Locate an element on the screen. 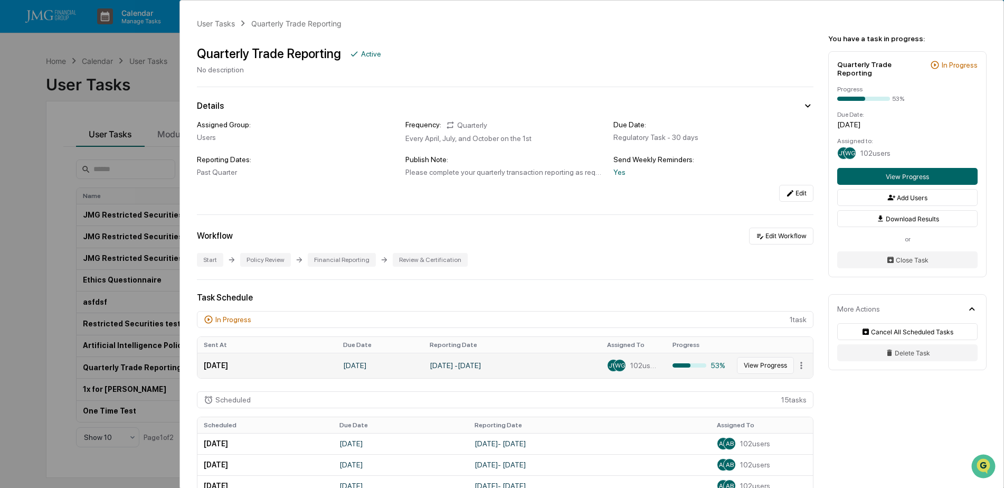 This screenshot has width=1004, height=488. div: Active is located at coordinates (371, 54).